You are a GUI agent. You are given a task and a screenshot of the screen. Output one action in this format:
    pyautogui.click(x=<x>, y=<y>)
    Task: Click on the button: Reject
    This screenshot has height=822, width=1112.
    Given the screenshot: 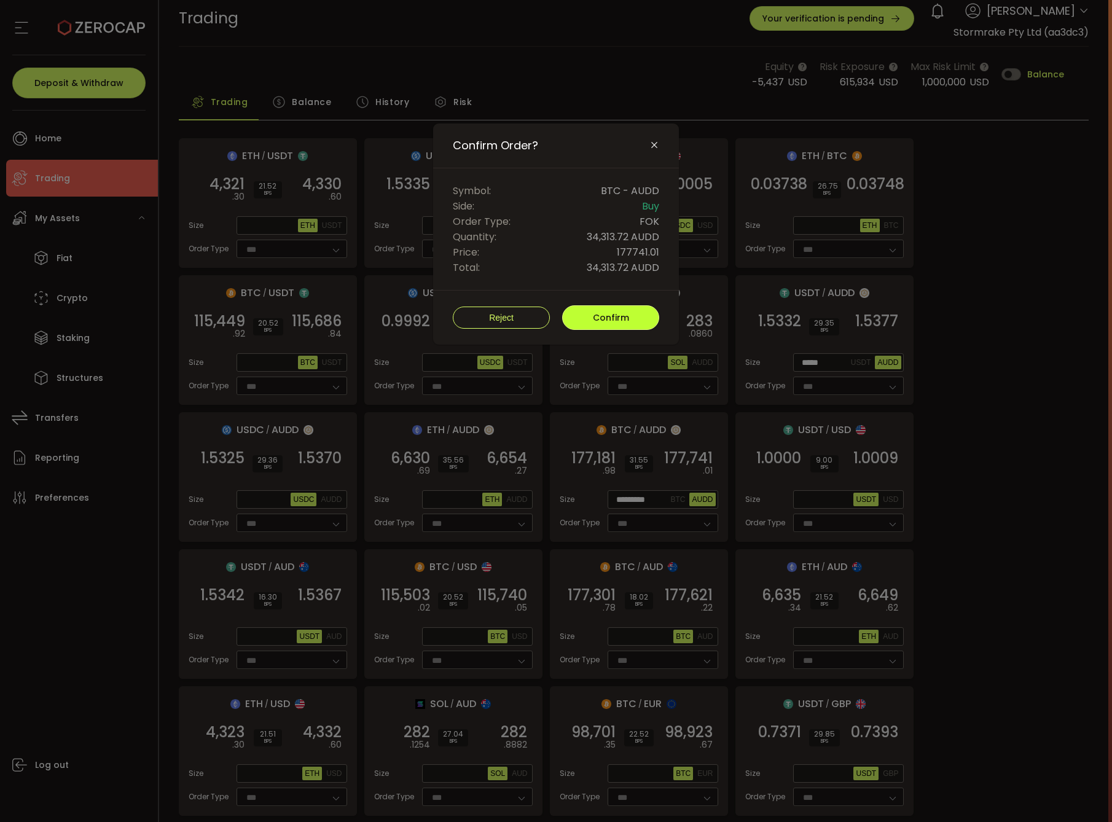 What is the action you would take?
    pyautogui.click(x=501, y=318)
    